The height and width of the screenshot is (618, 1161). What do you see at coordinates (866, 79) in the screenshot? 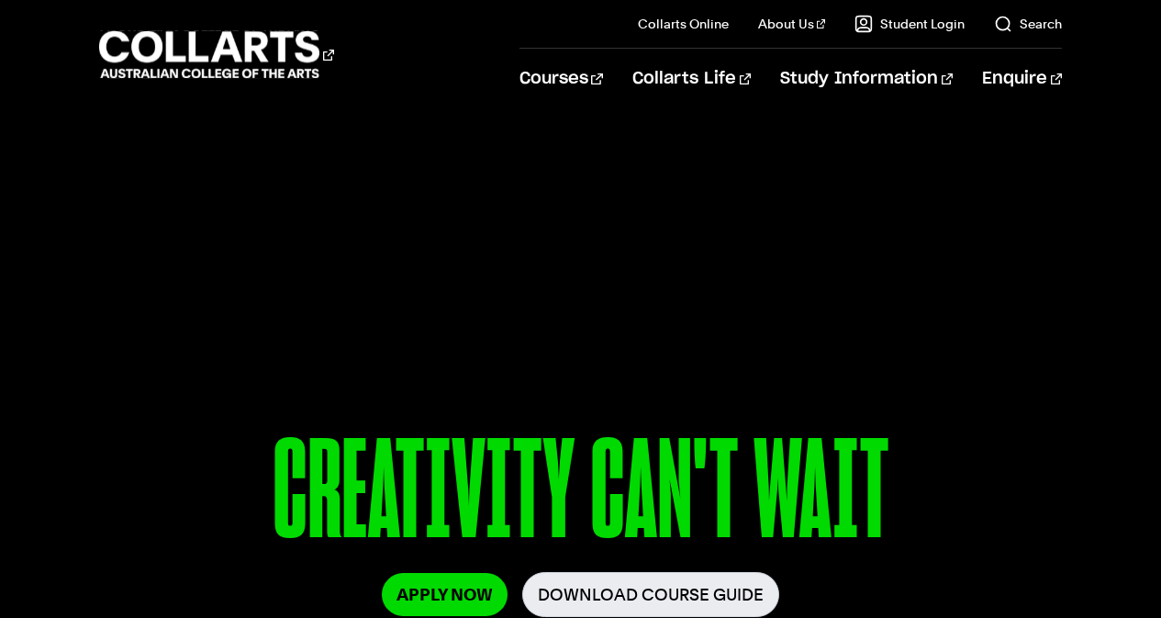
I see `a: Study Information` at bounding box center [866, 79].